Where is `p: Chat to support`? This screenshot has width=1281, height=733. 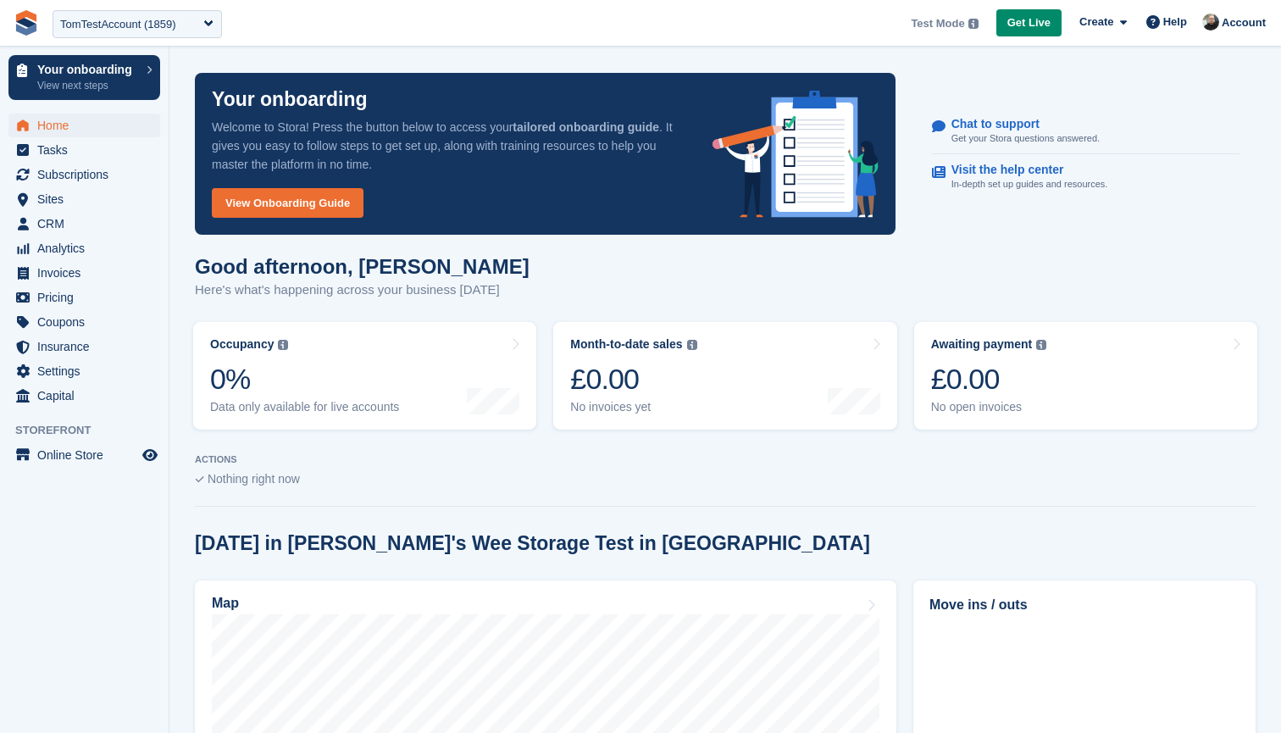 p: Chat to support is located at coordinates (1018, 124).